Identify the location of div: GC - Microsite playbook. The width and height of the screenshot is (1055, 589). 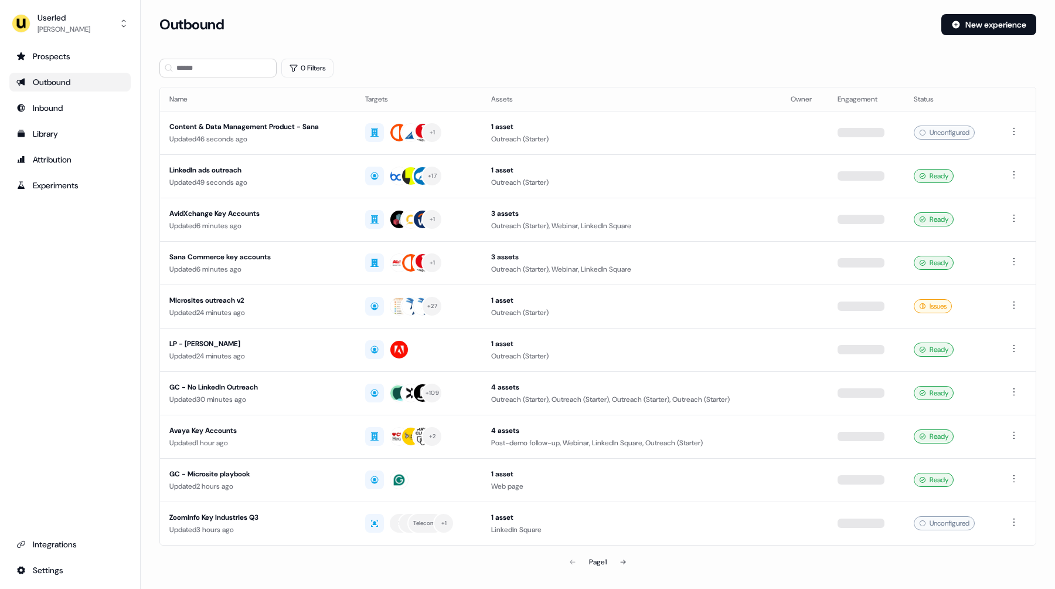
(258, 474).